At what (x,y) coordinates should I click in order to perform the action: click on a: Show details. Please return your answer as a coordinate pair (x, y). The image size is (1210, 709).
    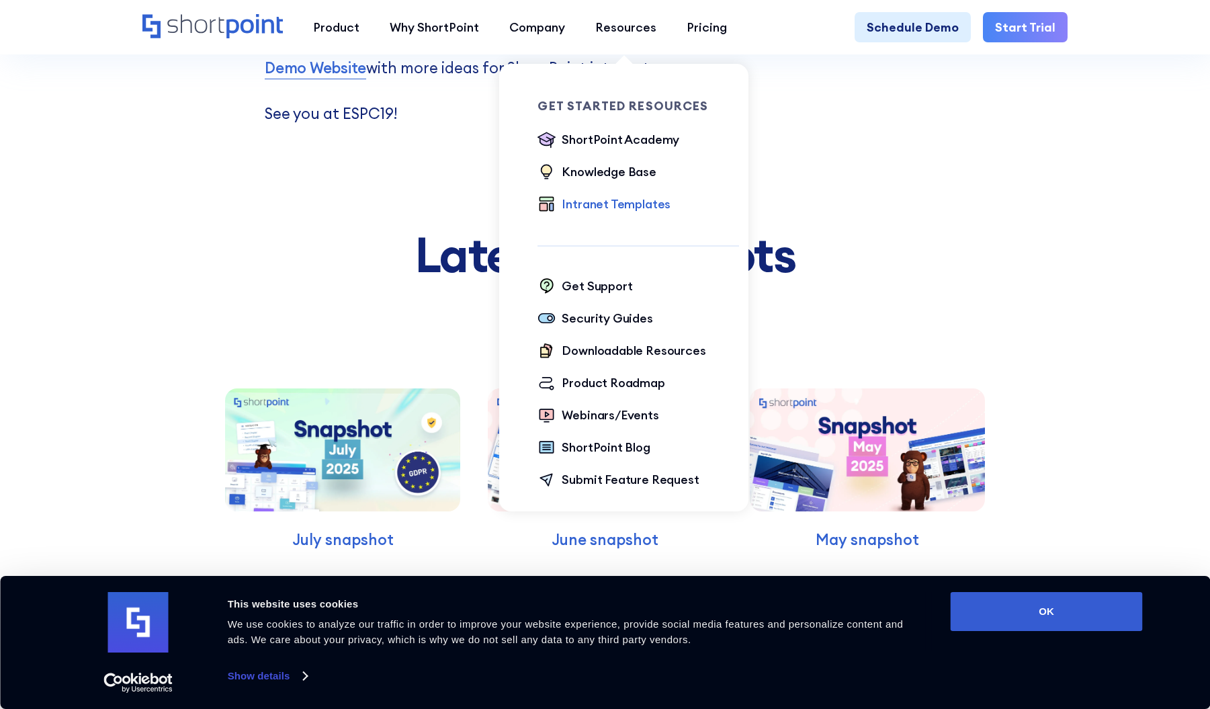
    Looking at the image, I should click on (267, 676).